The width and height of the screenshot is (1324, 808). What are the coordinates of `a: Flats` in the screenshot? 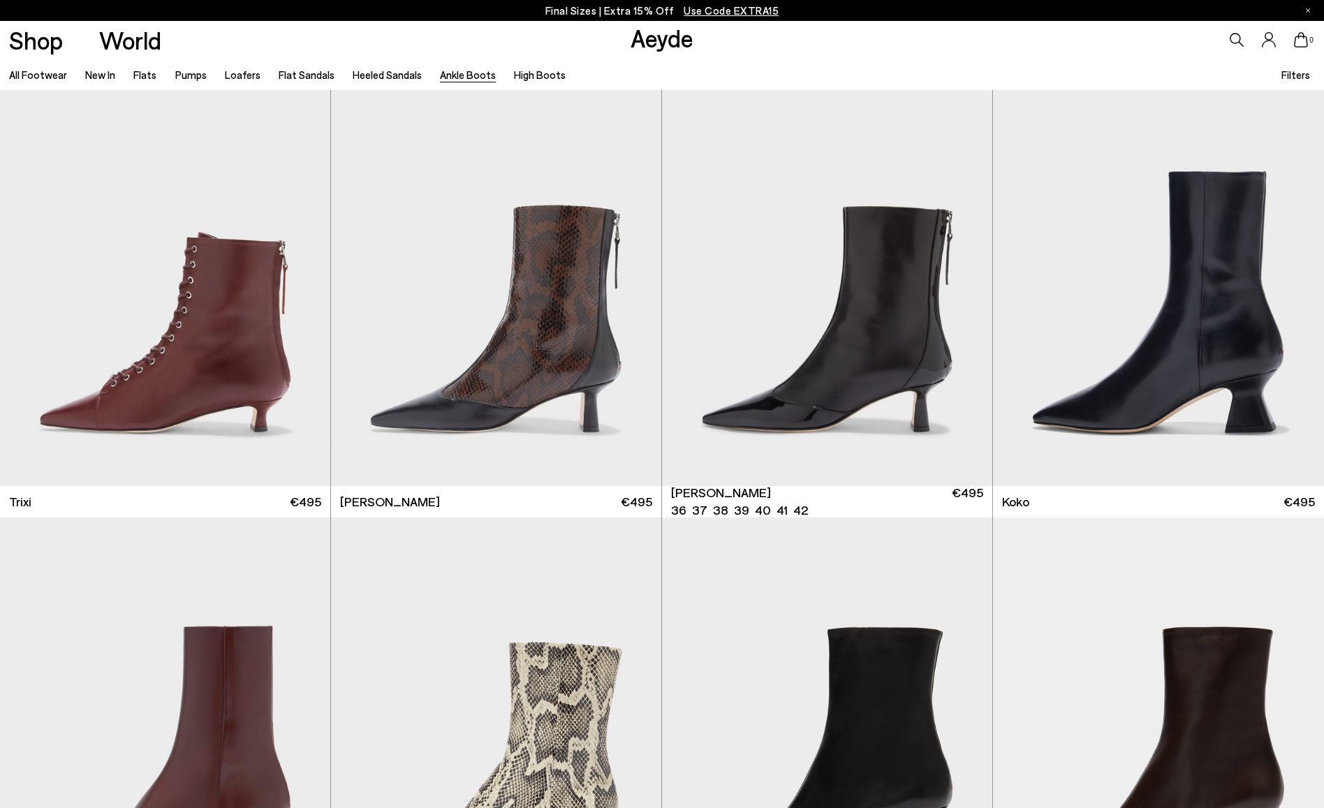 It's located at (145, 75).